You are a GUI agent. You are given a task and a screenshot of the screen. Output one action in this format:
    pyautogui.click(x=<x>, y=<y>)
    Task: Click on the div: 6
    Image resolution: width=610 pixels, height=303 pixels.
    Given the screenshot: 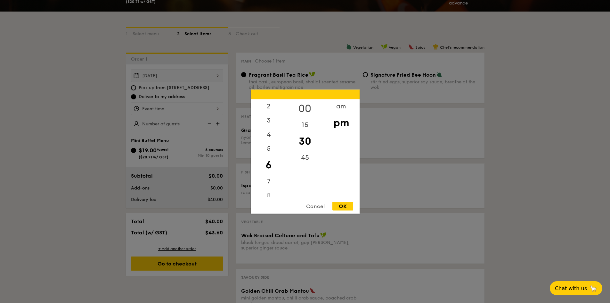 What is the action you would take?
    pyautogui.click(x=269, y=165)
    